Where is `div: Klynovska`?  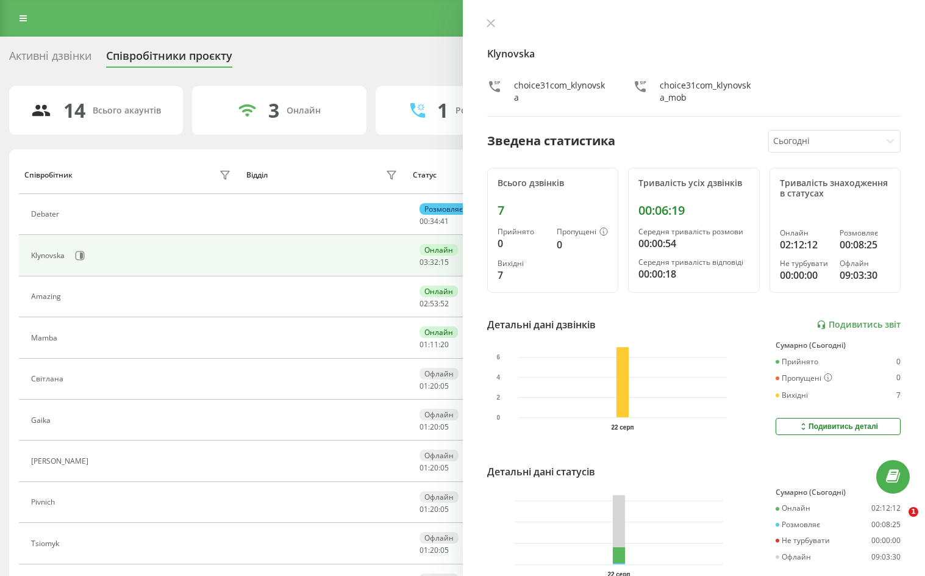 div: Klynovska is located at coordinates (49, 255).